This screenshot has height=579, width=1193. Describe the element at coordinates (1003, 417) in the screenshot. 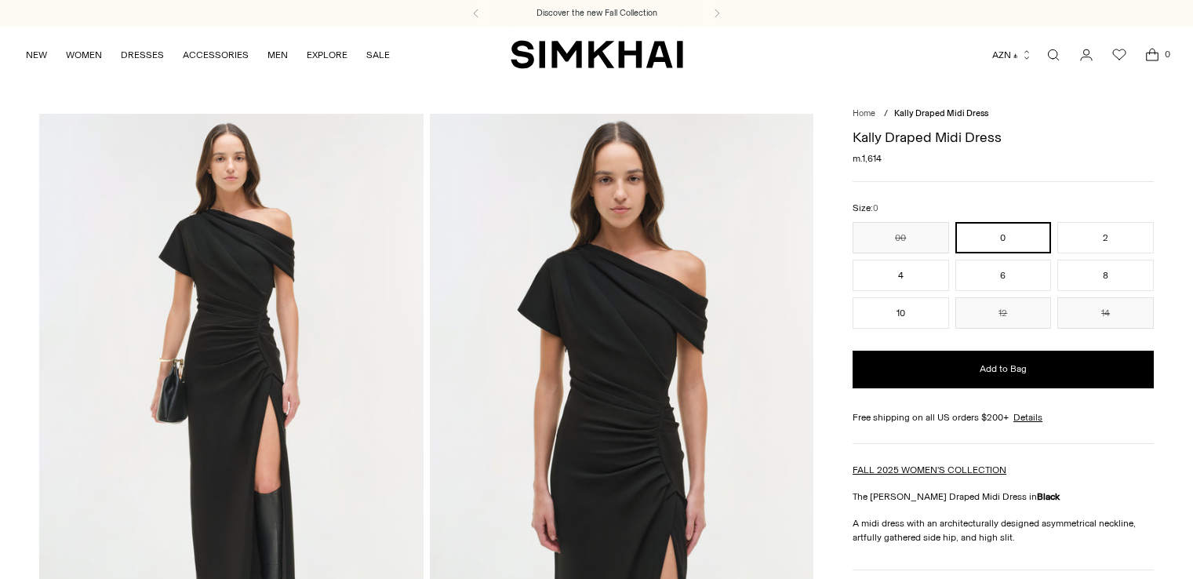

I see `div: Free shipping on all US orders $200+` at that location.